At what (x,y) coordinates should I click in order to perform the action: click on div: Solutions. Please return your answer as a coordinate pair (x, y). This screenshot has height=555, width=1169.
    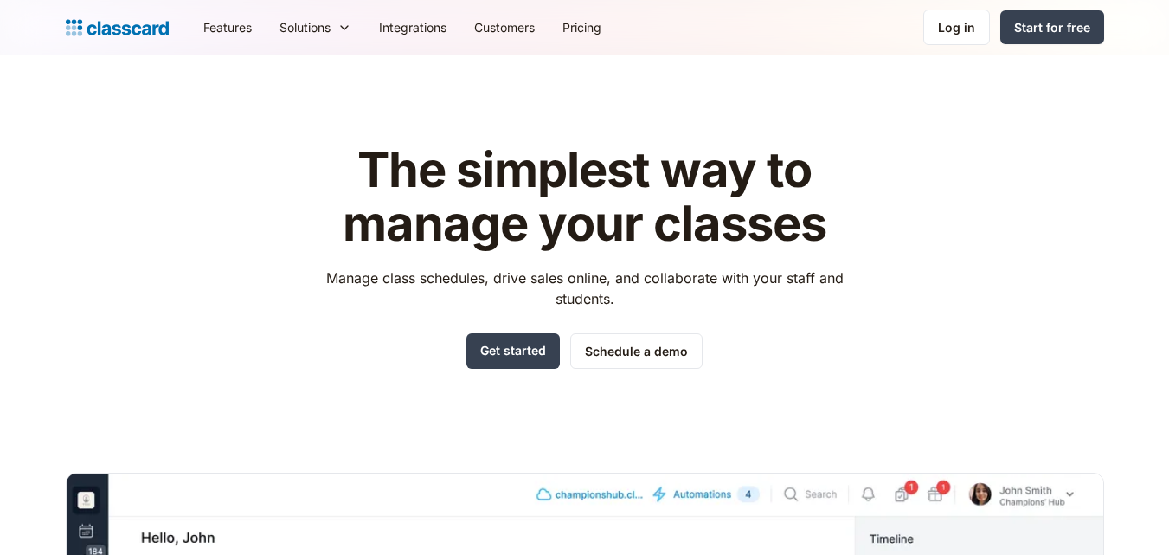
    Looking at the image, I should click on (305, 27).